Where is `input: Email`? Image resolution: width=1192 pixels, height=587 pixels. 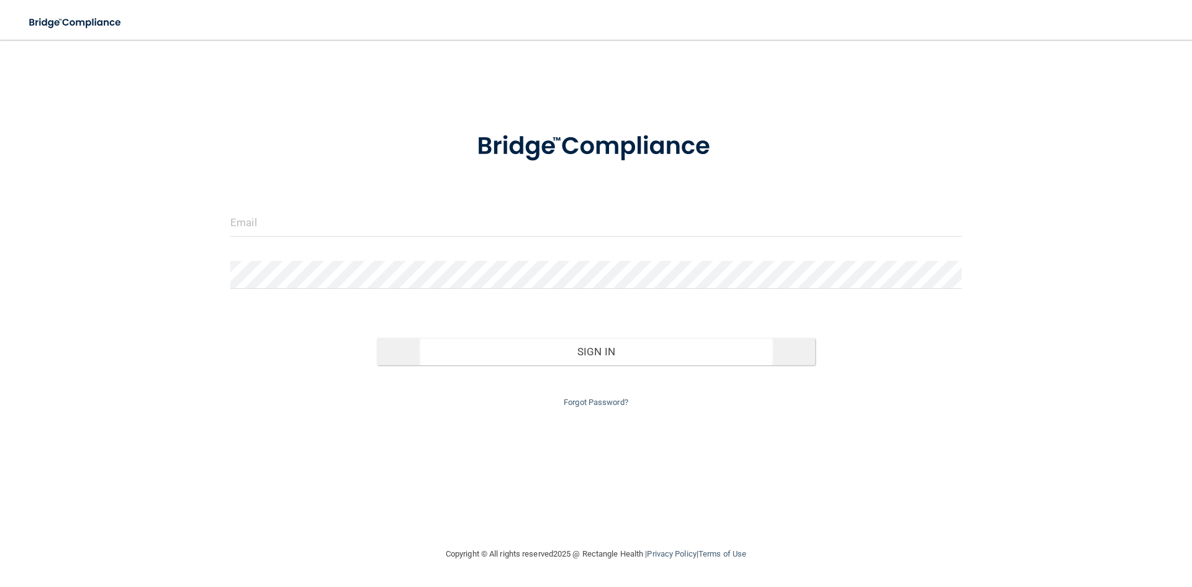 input: Email is located at coordinates (596, 222).